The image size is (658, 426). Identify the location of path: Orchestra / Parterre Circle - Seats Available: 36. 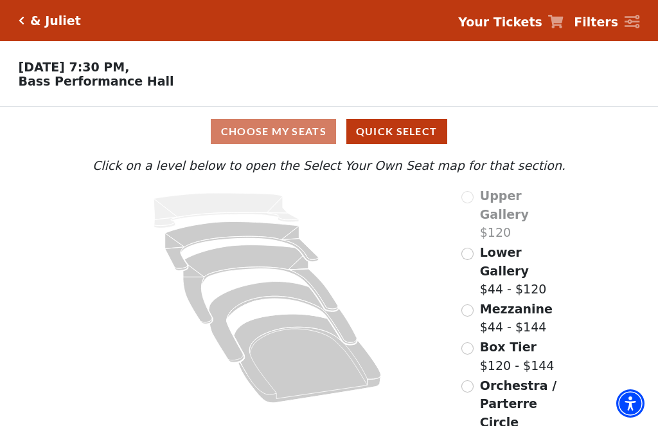
(307, 358).